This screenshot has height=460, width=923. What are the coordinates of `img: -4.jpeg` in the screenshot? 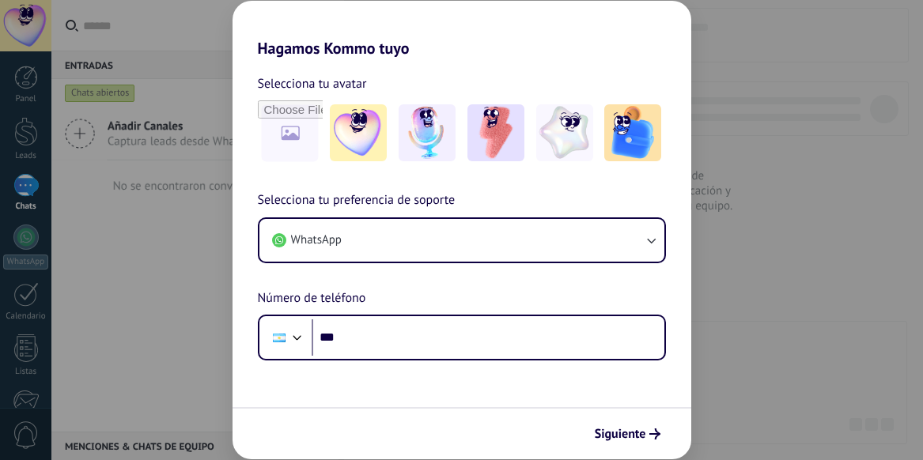 It's located at (565, 133).